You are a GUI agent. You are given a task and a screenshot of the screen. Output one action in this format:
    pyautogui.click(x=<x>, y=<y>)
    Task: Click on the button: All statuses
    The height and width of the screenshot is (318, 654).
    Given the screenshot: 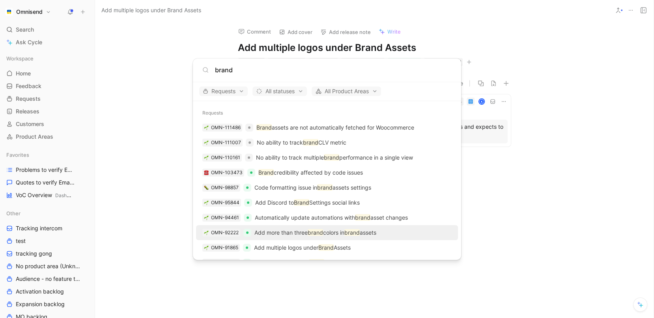 What is the action you would take?
    pyautogui.click(x=280, y=91)
    